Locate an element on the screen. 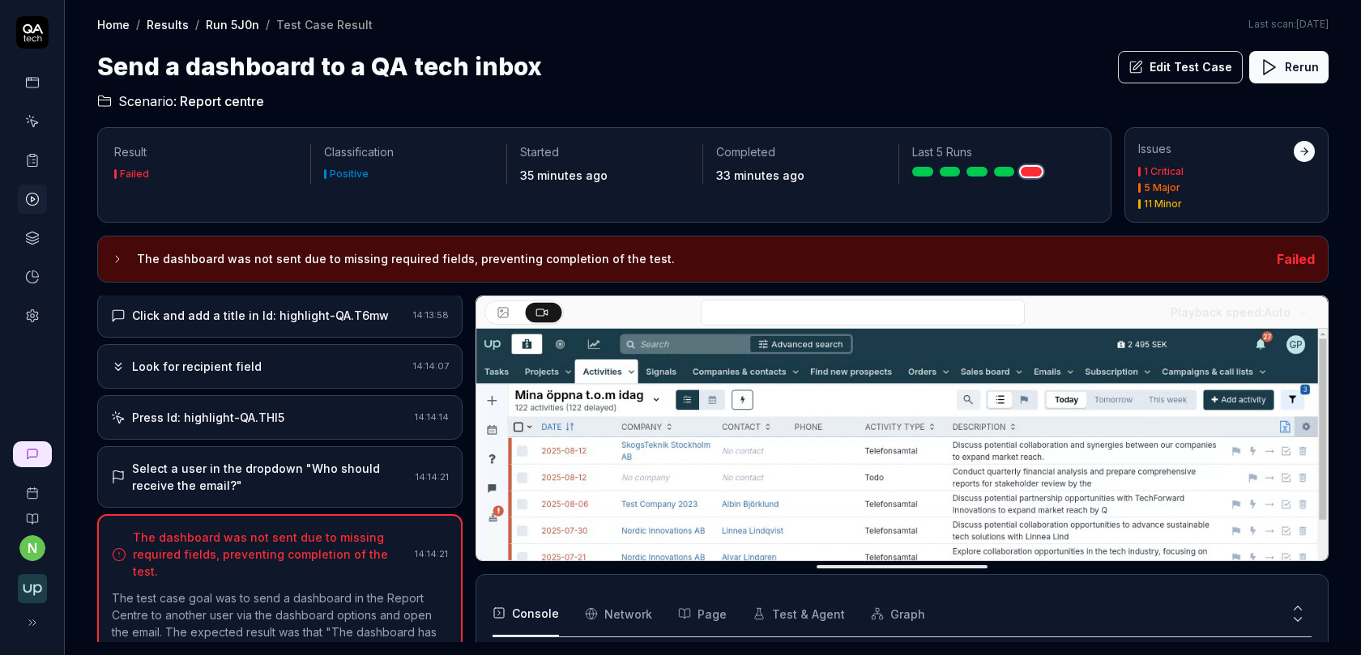 The height and width of the screenshot is (655, 1361). p: Classification is located at coordinates (408, 152).